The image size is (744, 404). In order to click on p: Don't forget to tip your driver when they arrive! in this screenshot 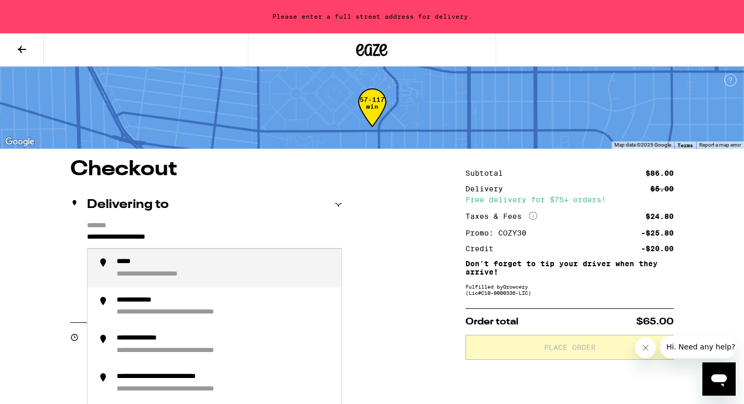, I will do `click(569, 268)`.